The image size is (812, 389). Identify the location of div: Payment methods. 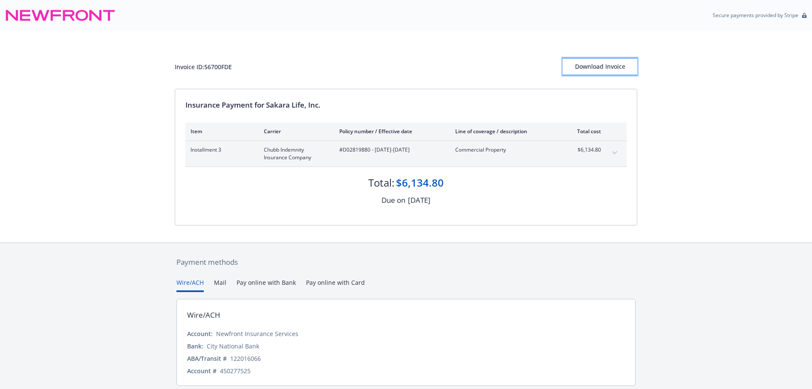
(406, 262).